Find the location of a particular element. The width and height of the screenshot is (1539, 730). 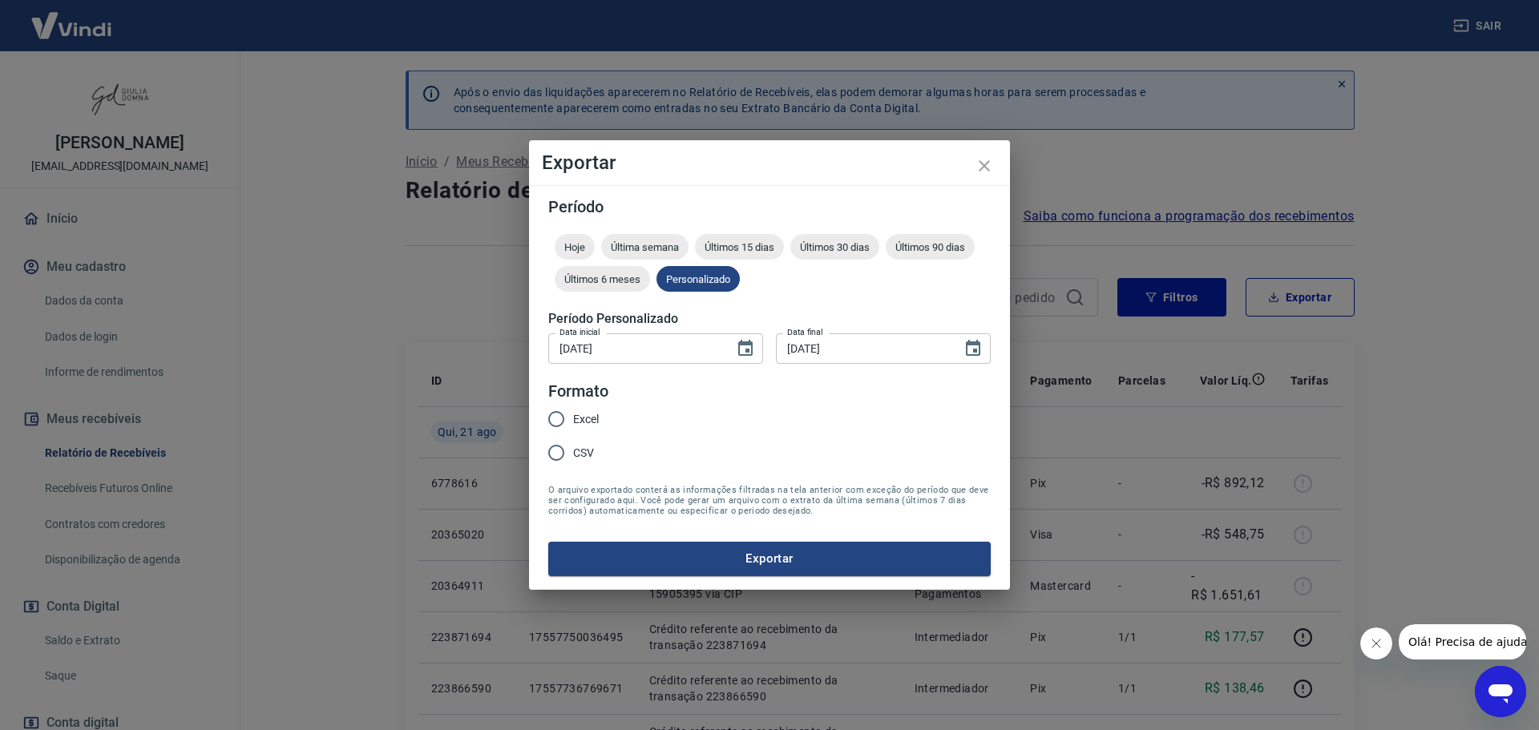

label: Data inicial is located at coordinates (579, 332).